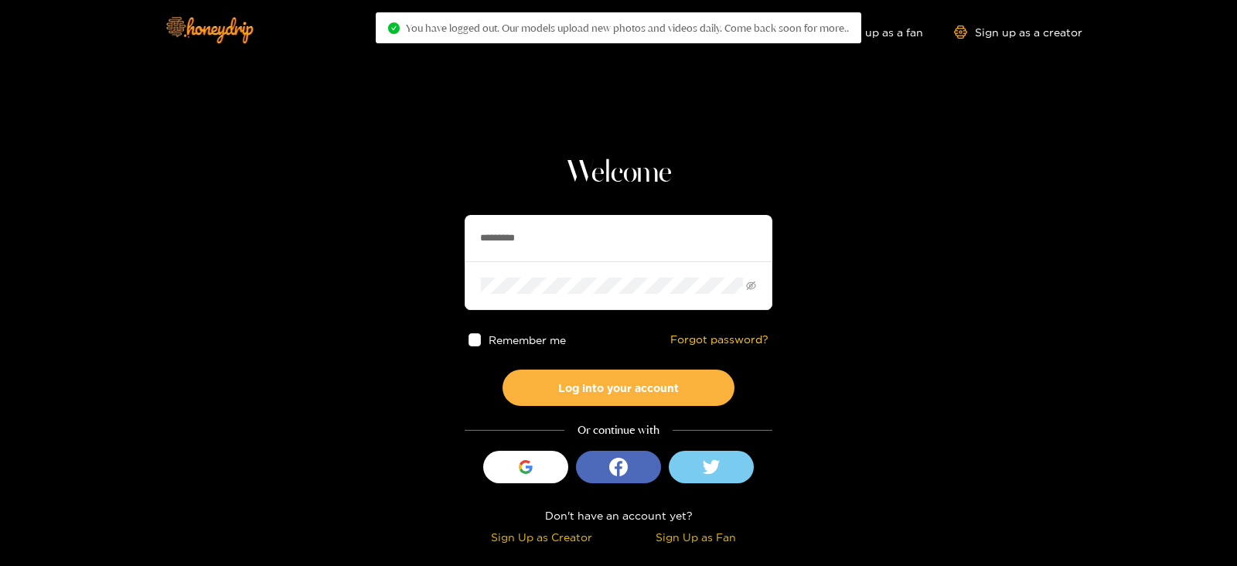 The width and height of the screenshot is (1237, 566). What do you see at coordinates (695, 537) in the screenshot?
I see `div: Sign Up as Fan` at bounding box center [695, 537].